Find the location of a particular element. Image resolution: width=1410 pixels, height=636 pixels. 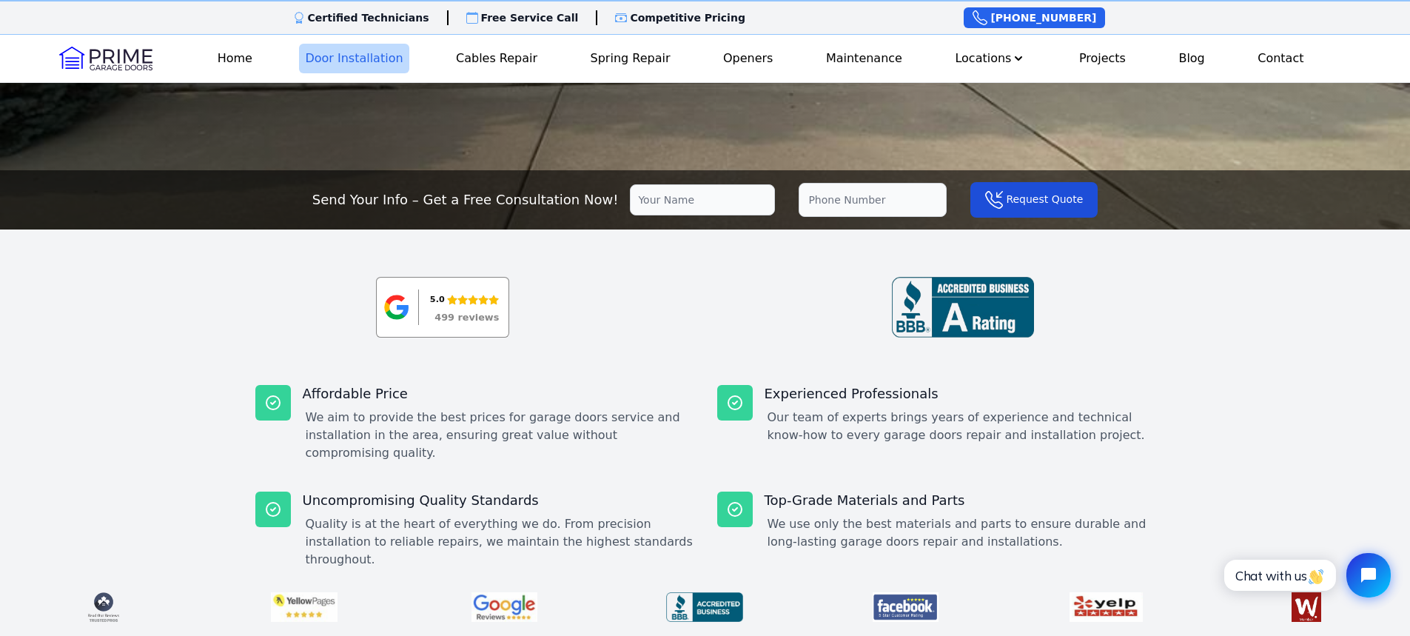

dd: Our team of experts brings years of experience and technical know-how to every garage doors repai... is located at coordinates (962, 426).